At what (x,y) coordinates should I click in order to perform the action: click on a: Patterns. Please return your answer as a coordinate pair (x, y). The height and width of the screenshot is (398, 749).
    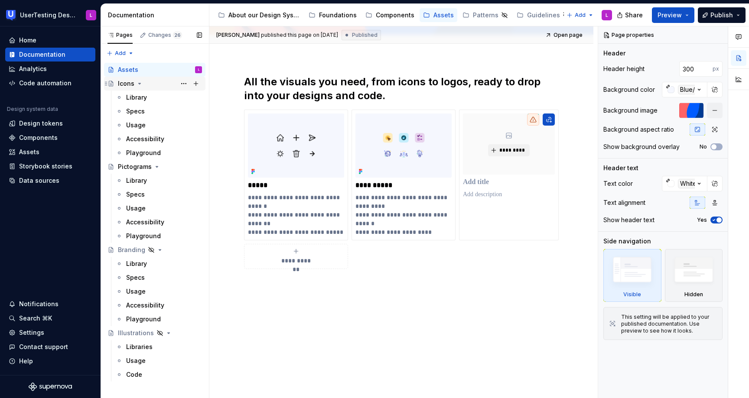
    Looking at the image, I should click on (485, 15).